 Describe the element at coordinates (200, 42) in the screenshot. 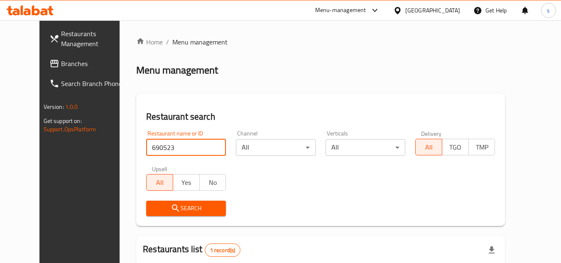

I see `span: Menu management` at that location.